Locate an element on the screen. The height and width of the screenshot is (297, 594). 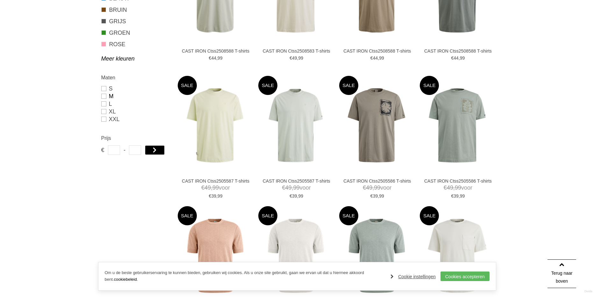
a: GROEN is located at coordinates (135, 33).